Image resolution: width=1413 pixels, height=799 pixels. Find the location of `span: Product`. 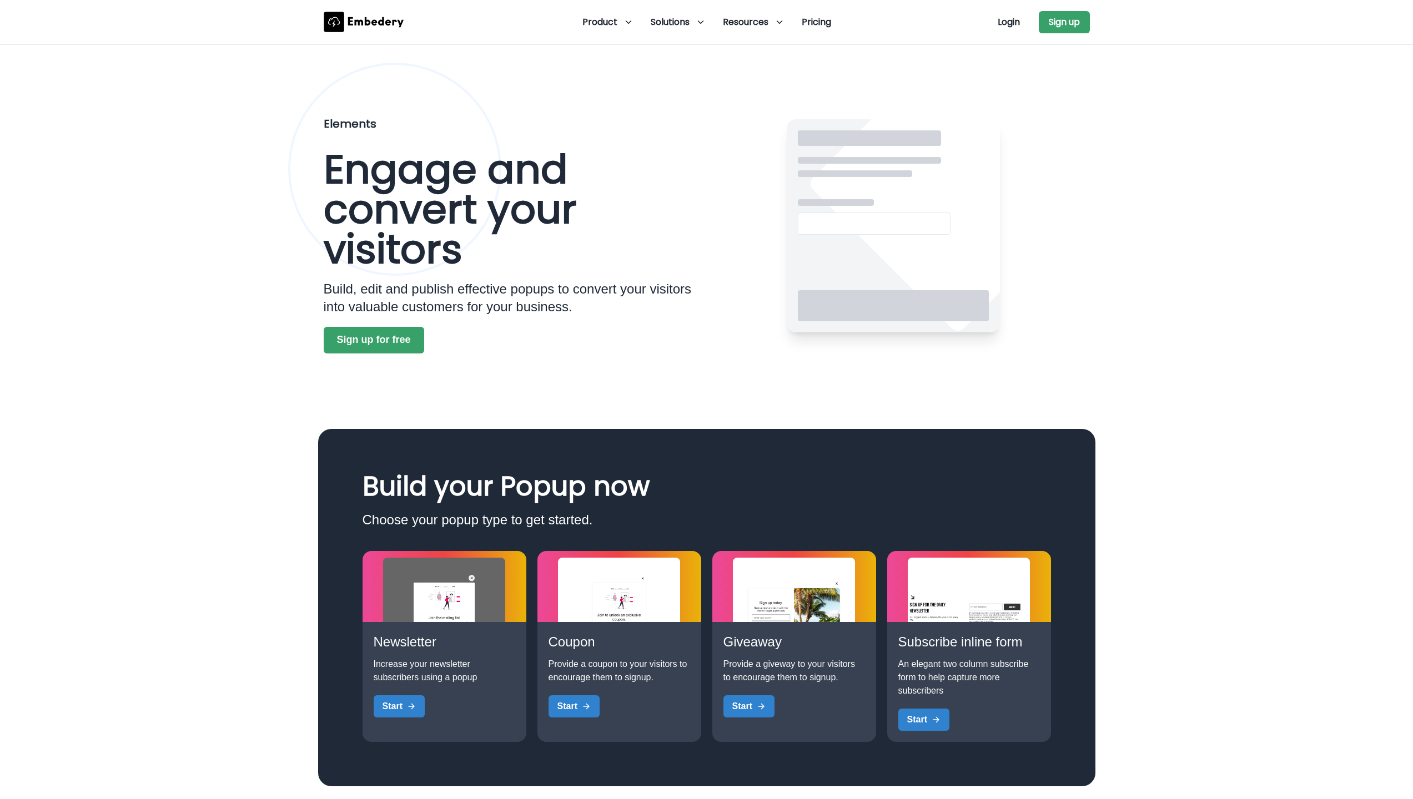

span: Product is located at coordinates (599, 22).